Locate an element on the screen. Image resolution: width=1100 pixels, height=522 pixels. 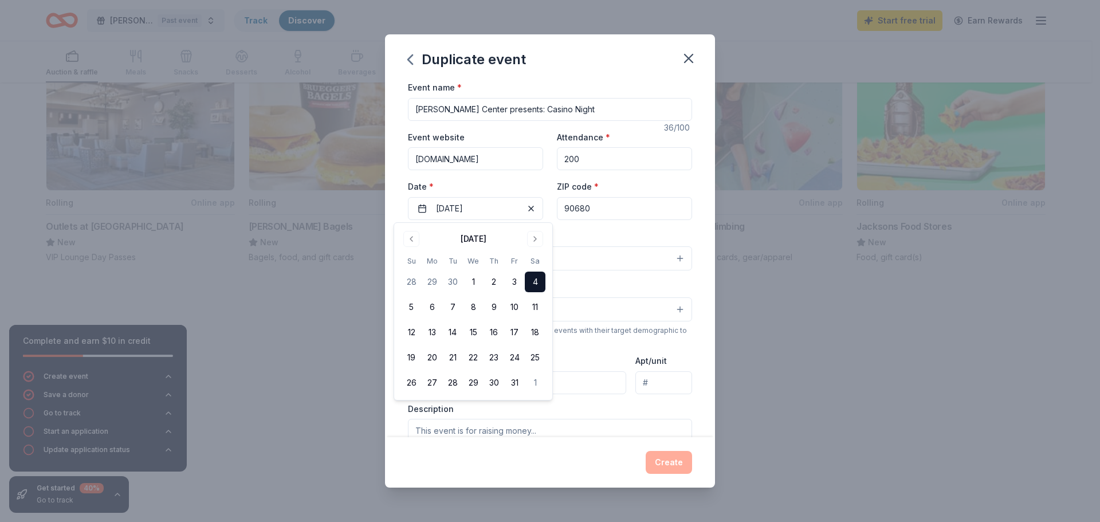
th: Friday is located at coordinates (514, 261).